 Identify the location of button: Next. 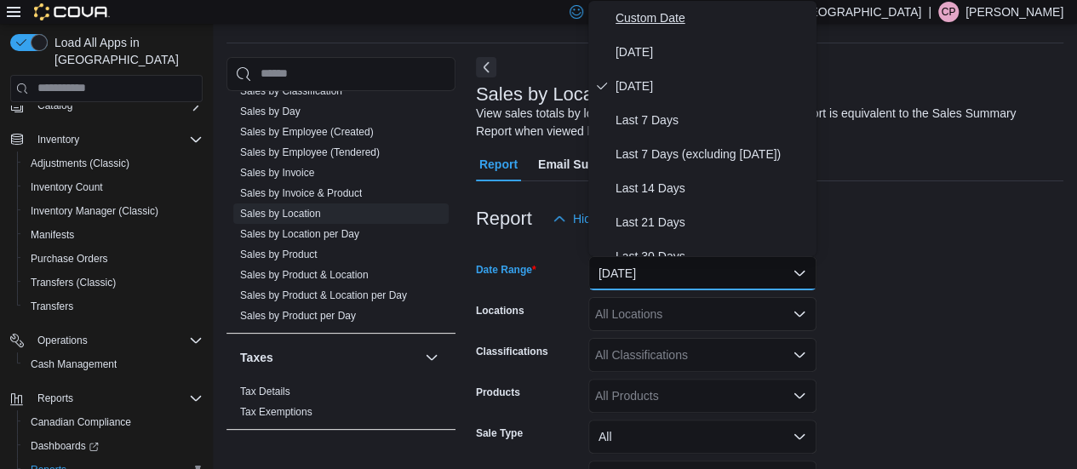
(486, 67).